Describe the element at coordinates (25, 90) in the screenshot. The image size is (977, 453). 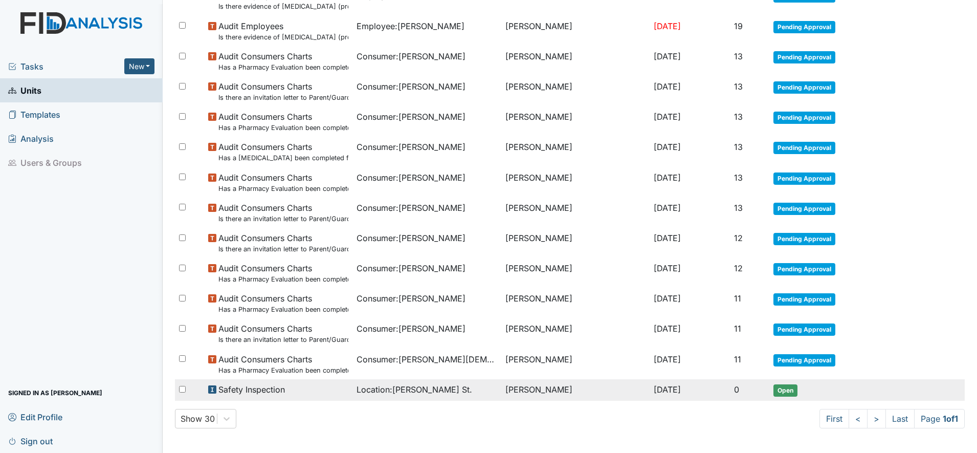
I see `span: Units` at that location.